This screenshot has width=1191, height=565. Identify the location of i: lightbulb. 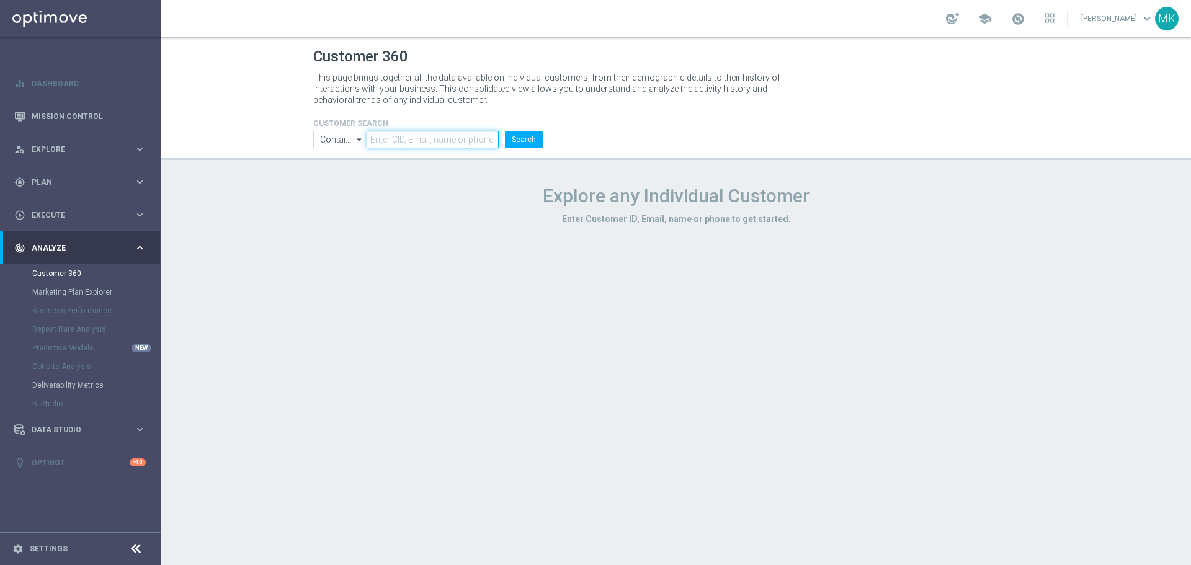
(20, 463).